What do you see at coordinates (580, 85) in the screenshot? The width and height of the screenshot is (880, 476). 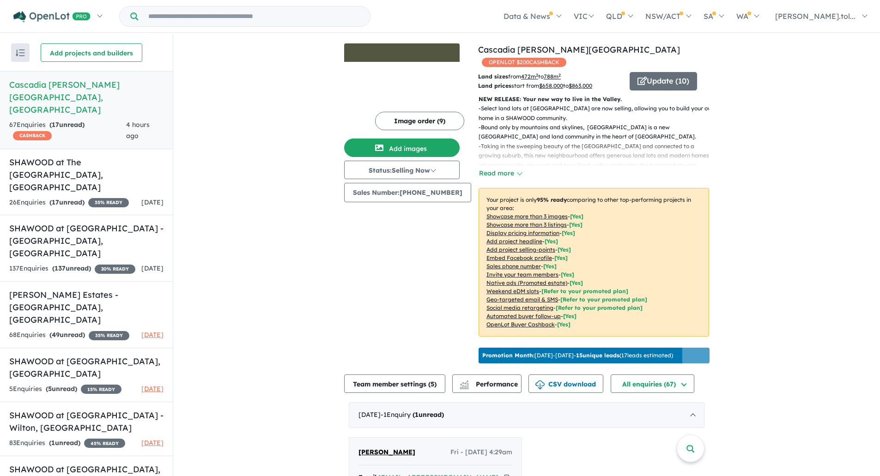 I see `u: $ 863,000` at bounding box center [580, 85].